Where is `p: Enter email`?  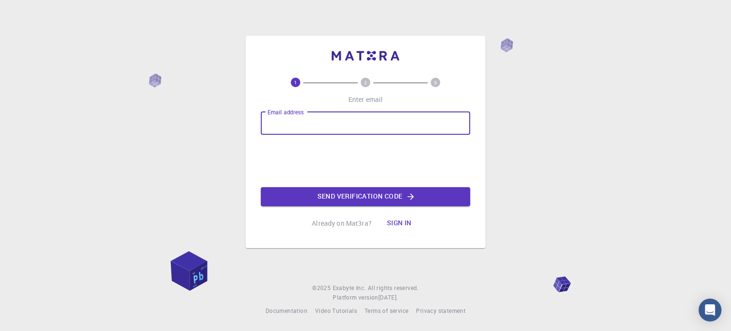 p: Enter email is located at coordinates (365, 99).